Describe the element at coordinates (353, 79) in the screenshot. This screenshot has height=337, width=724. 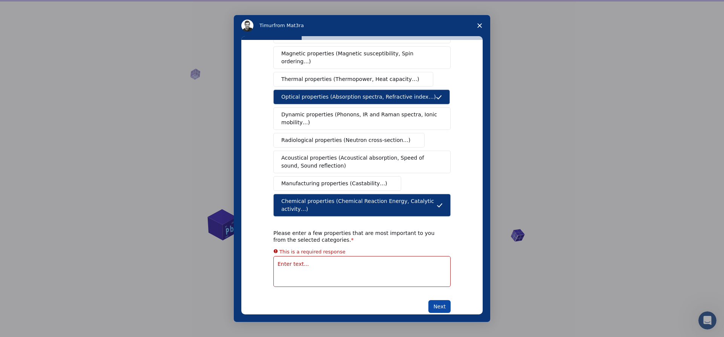
I see `button: Thermal properties (Thermopower, Heat capacity…)` at that location.